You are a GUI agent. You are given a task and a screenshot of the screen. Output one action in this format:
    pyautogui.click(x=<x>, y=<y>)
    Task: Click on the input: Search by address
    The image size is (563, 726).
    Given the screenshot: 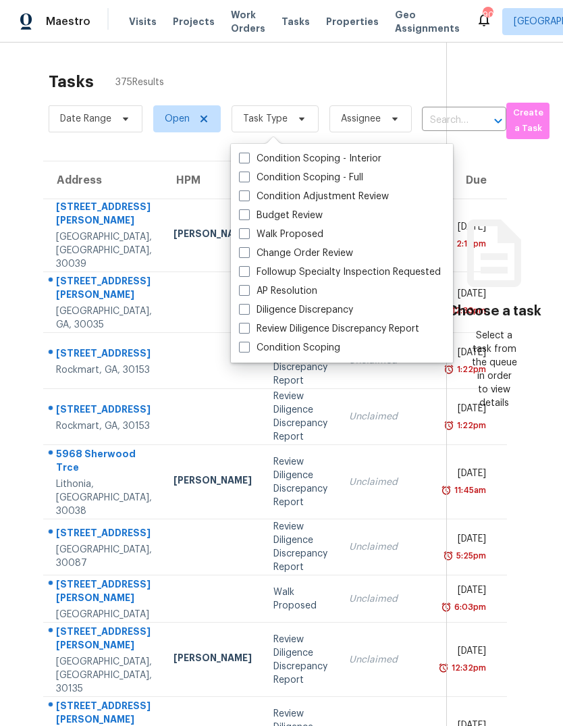 What is the action you would take?
    pyautogui.click(x=445, y=120)
    